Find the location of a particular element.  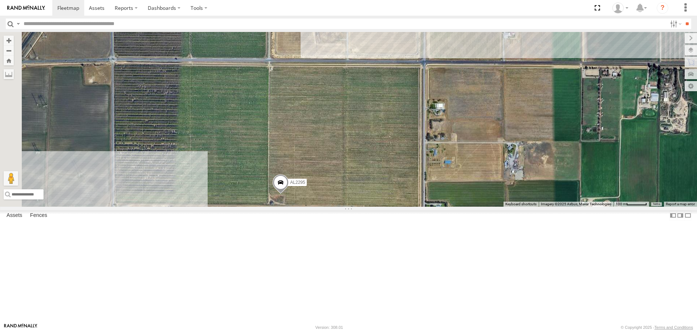

label: Search Query is located at coordinates (18, 24).